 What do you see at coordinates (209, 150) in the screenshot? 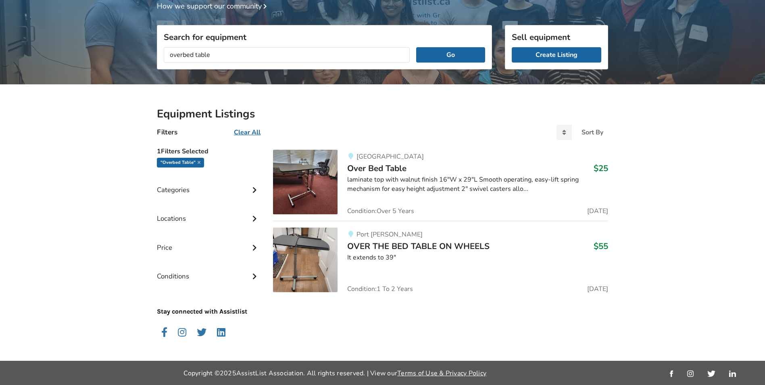
I see `h5: 1 Filters Selected` at bounding box center [209, 150].